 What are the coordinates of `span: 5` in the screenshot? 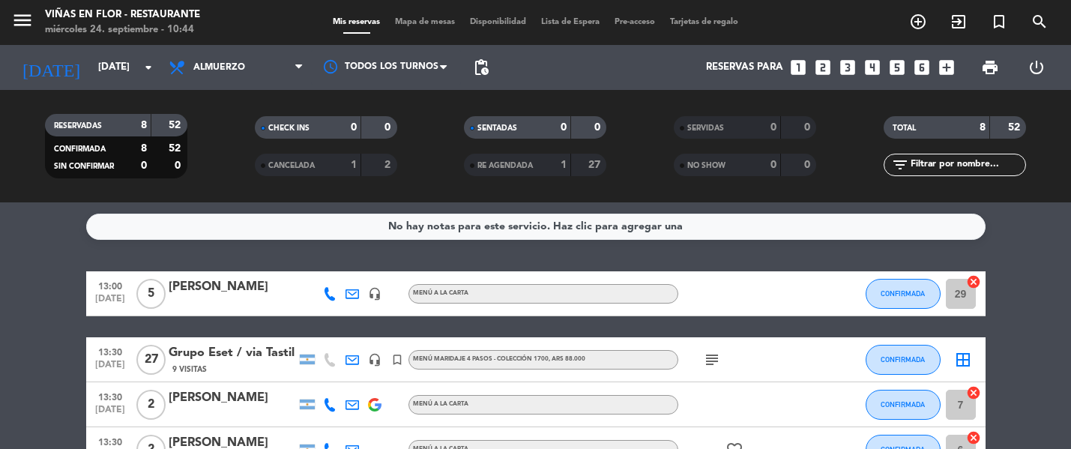 It's located at (151, 294).